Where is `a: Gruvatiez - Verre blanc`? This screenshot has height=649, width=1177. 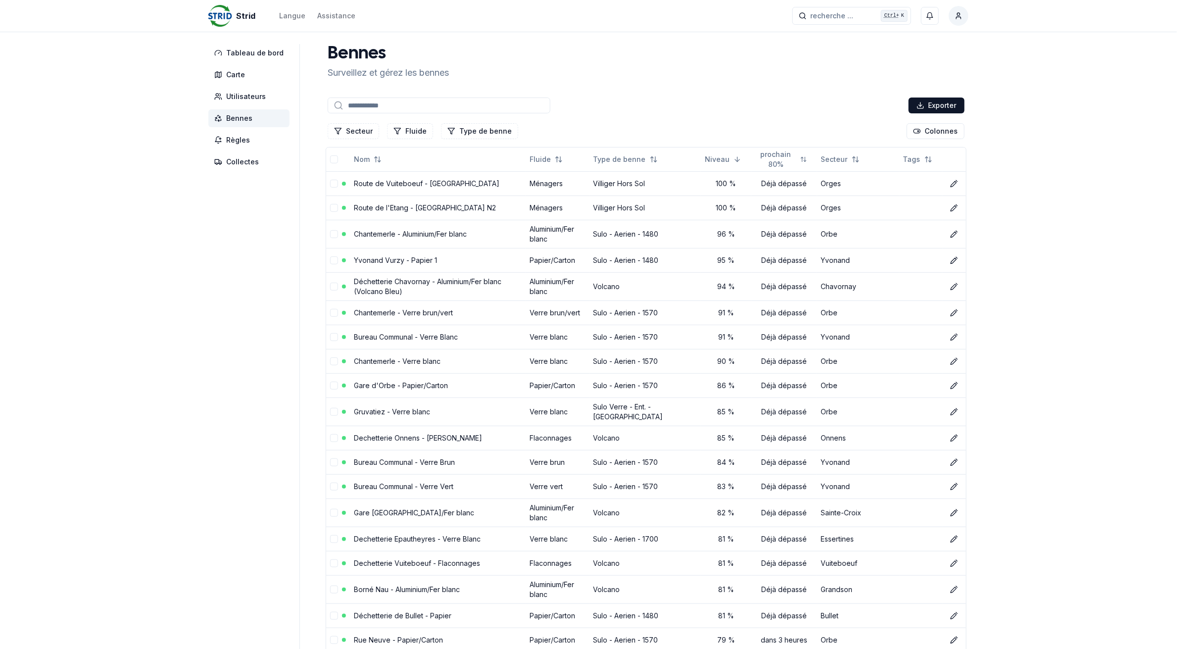 a: Gruvatiez - Verre blanc is located at coordinates (392, 411).